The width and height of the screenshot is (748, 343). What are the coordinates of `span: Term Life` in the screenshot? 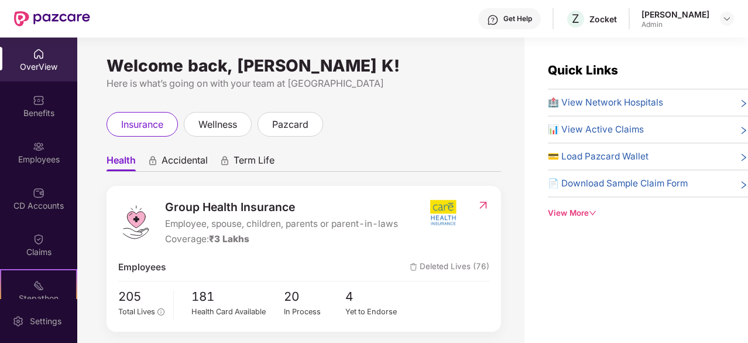 It's located at (254, 162).